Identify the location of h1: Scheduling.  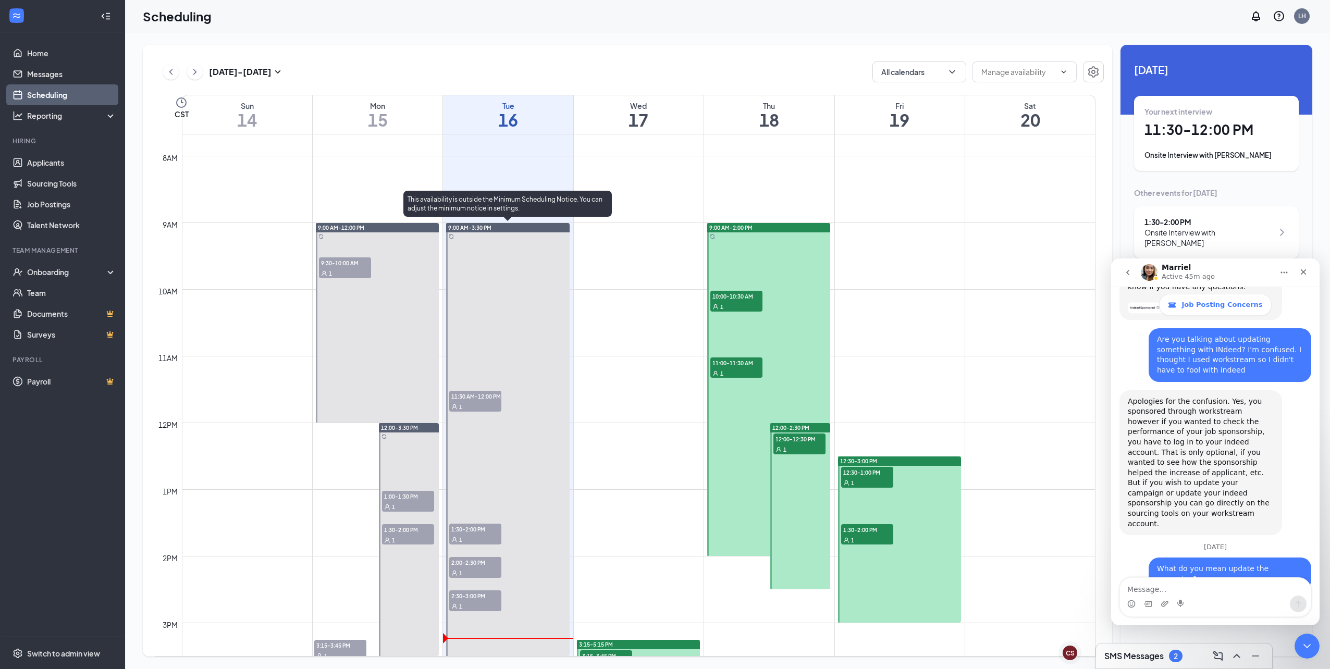
(177, 16).